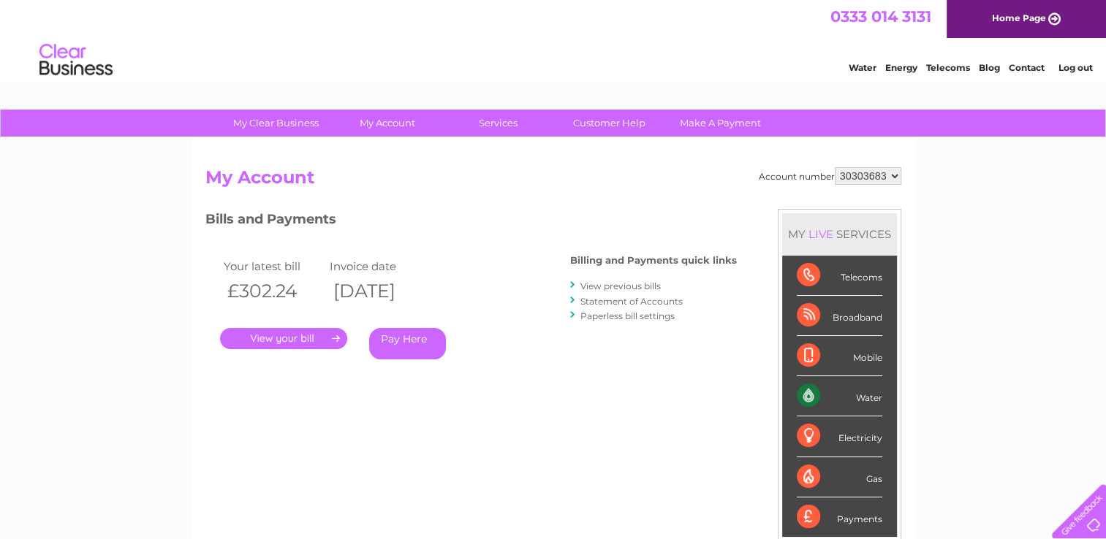 The width and height of the screenshot is (1106, 539). What do you see at coordinates (821, 234) in the screenshot?
I see `div: LIVE` at bounding box center [821, 234].